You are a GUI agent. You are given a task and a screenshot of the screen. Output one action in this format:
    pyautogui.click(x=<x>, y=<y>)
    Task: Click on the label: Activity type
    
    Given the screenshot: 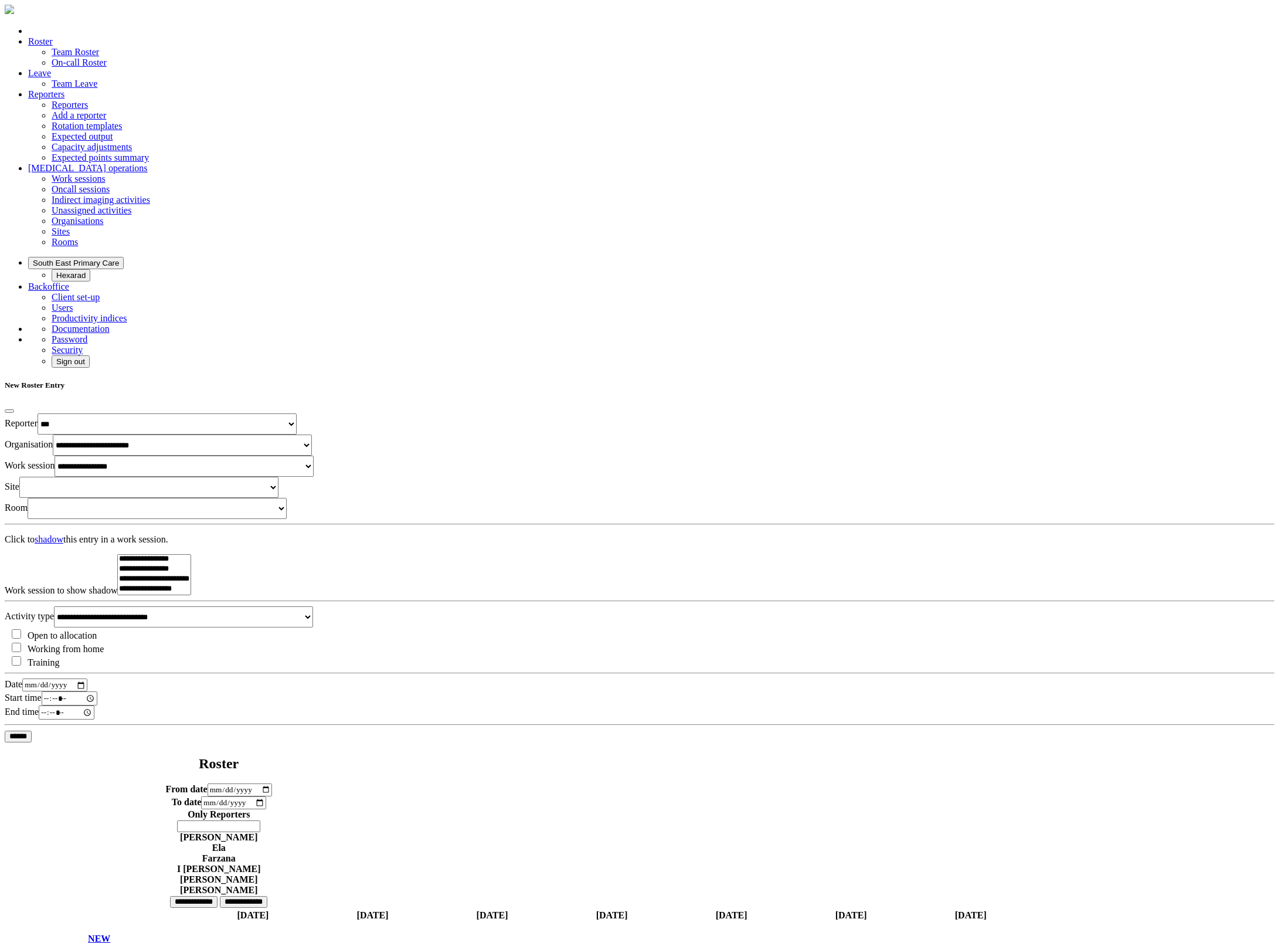 What is the action you would take?
    pyautogui.click(x=29, y=616)
    